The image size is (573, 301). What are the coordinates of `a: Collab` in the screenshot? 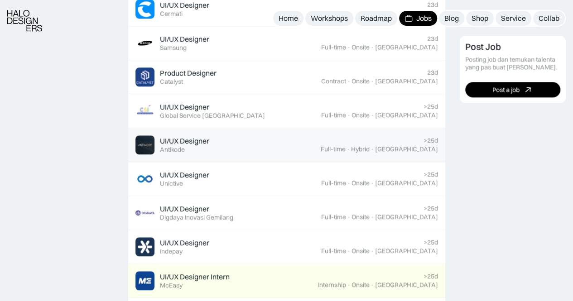 It's located at (549, 18).